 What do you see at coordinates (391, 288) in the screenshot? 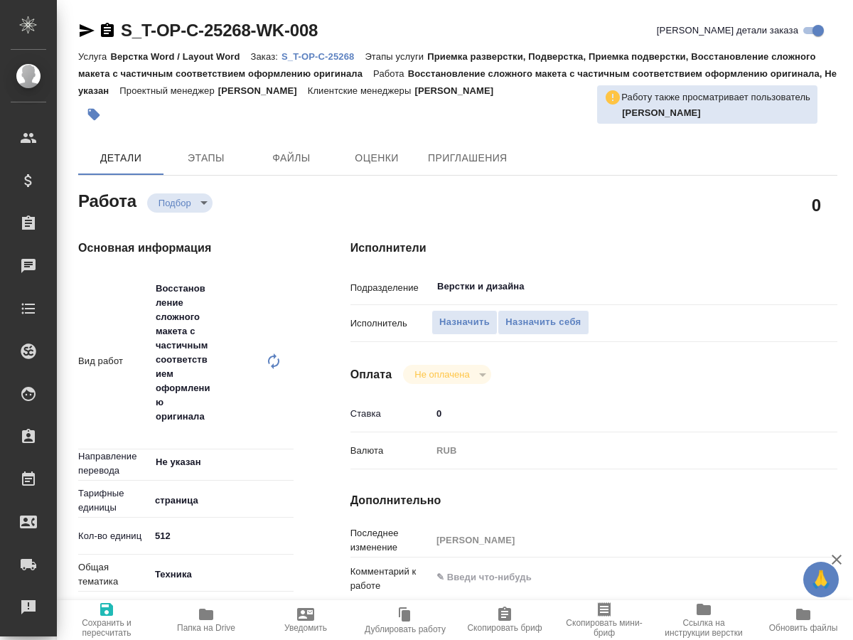
I see `p: Подразделение` at bounding box center [391, 288].